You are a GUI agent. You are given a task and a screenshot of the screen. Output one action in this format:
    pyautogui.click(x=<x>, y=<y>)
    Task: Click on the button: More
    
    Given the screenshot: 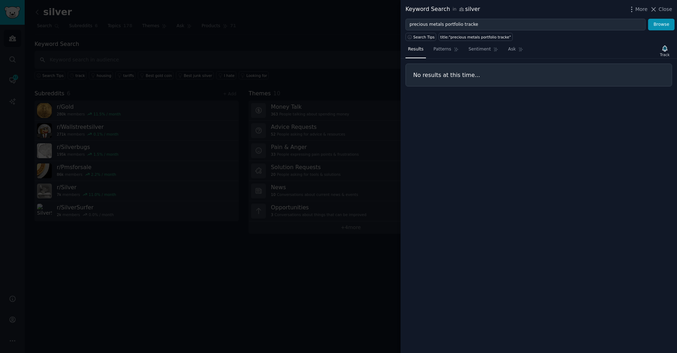 What is the action you would take?
    pyautogui.click(x=638, y=9)
    